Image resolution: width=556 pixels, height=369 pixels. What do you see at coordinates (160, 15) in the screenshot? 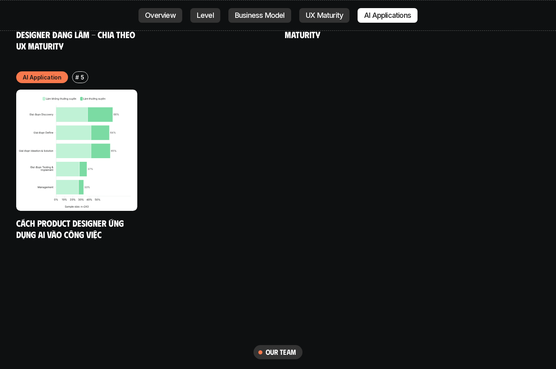
I see `p: Overview` at bounding box center [160, 15].